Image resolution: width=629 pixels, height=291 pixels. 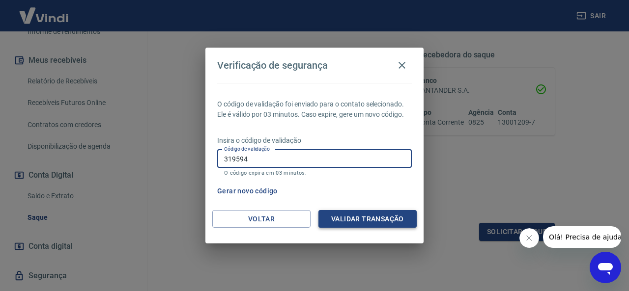 What do you see at coordinates (367, 219) in the screenshot?
I see `button: Validar transação` at bounding box center [367, 219].